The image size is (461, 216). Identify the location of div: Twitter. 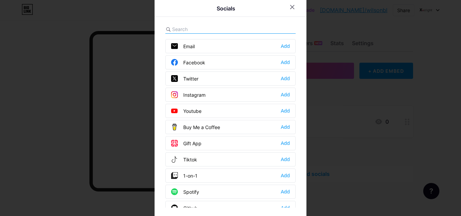
(185, 79).